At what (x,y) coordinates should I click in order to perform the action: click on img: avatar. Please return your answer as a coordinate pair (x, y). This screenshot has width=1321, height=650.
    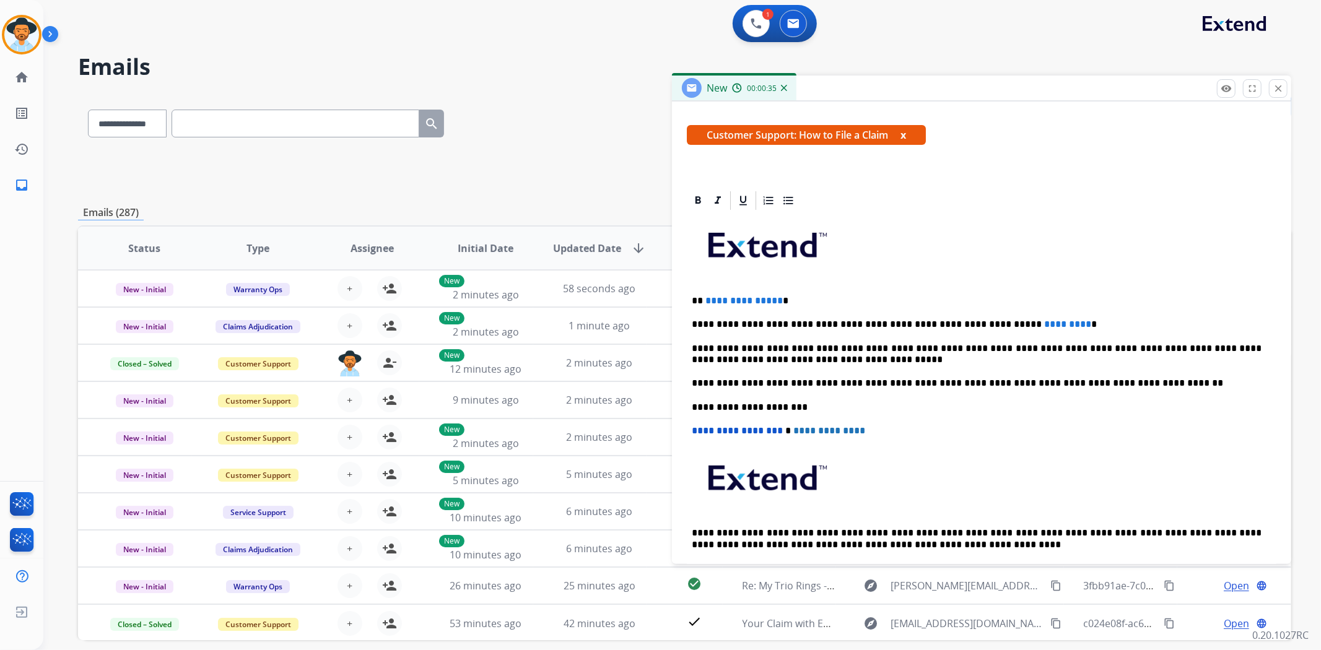
    Looking at the image, I should click on (22, 35).